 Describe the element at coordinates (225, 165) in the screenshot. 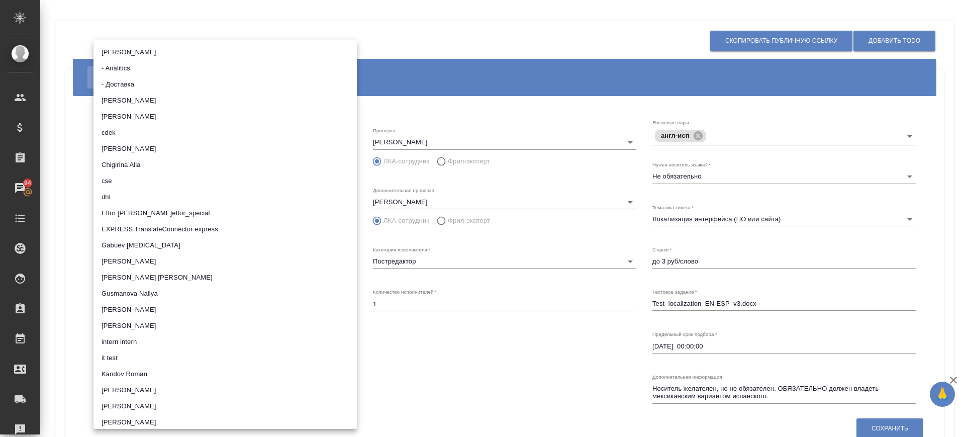

I see `li: Chigirina Alla` at that location.